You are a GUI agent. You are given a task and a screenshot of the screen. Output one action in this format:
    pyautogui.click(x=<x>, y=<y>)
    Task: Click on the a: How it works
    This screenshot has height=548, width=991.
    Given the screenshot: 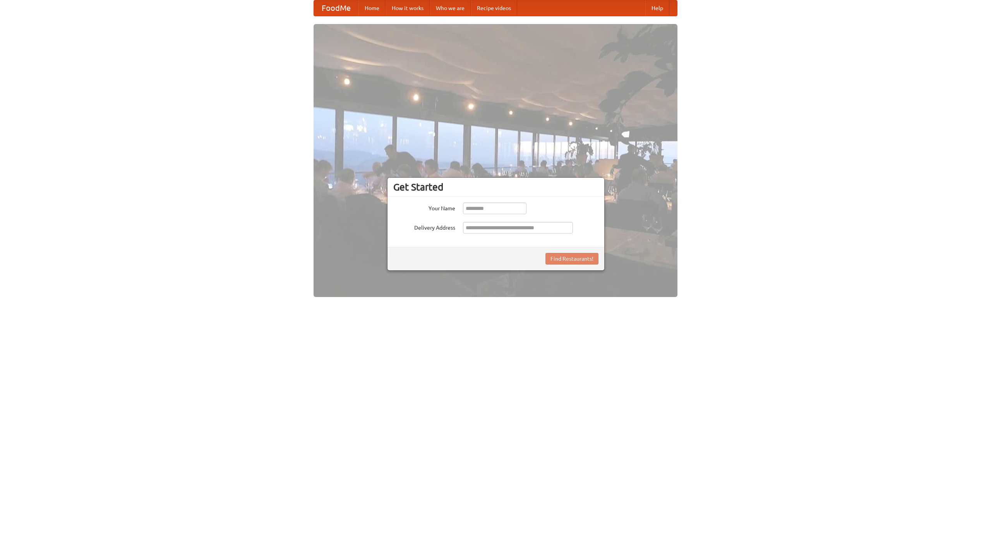 What is the action you would take?
    pyautogui.click(x=408, y=8)
    